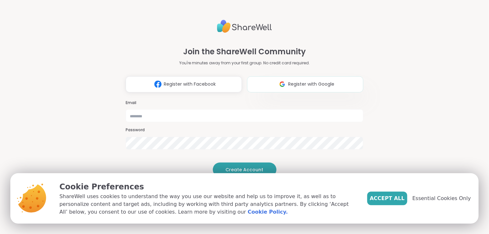 The image size is (489, 234). Describe the element at coordinates (442, 198) in the screenshot. I see `span: Essential Cookies Only` at that location.